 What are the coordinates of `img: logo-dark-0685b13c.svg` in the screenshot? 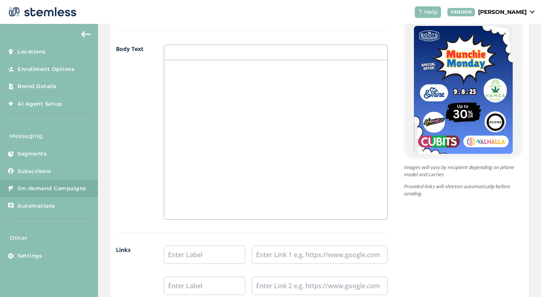 It's located at (41, 12).